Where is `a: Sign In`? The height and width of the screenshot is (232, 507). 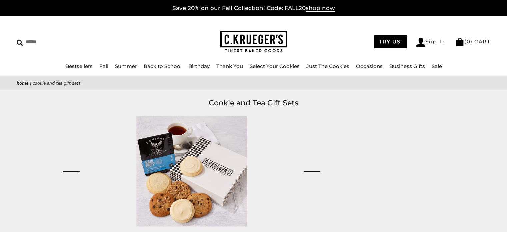 a: Sign In is located at coordinates (431, 42).